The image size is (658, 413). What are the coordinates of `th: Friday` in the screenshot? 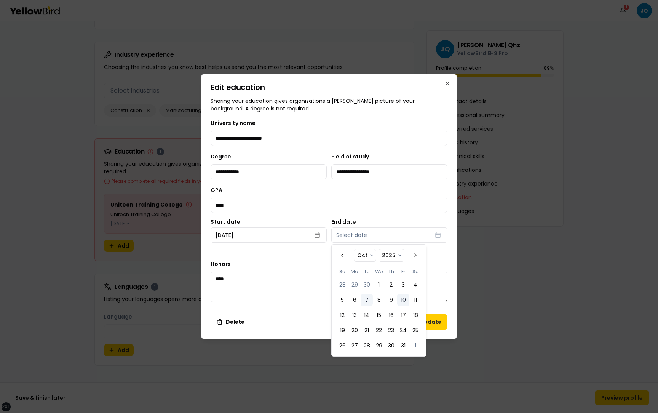 It's located at (404, 271).